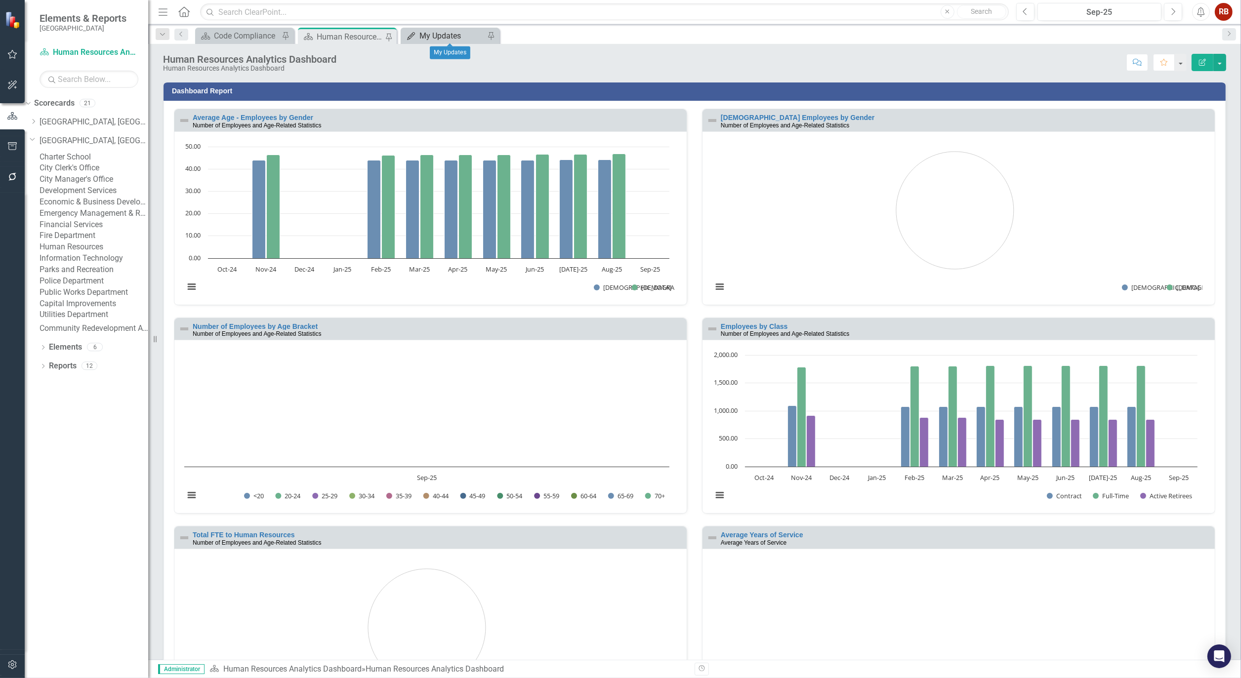 This screenshot has width=1241, height=678. What do you see at coordinates (94, 236) in the screenshot?
I see `a: Fire Department` at bounding box center [94, 236].